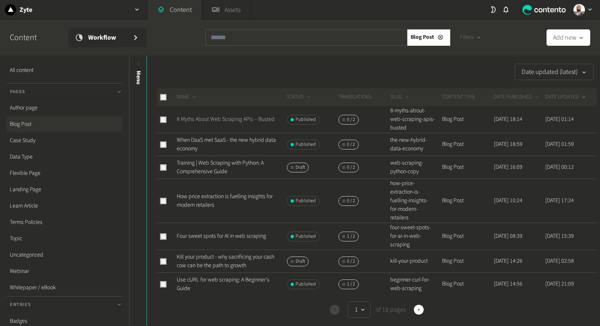  Describe the element at coordinates (221, 236) in the screenshot. I see `a: Four sweet spots for AI in web scraping` at that location.